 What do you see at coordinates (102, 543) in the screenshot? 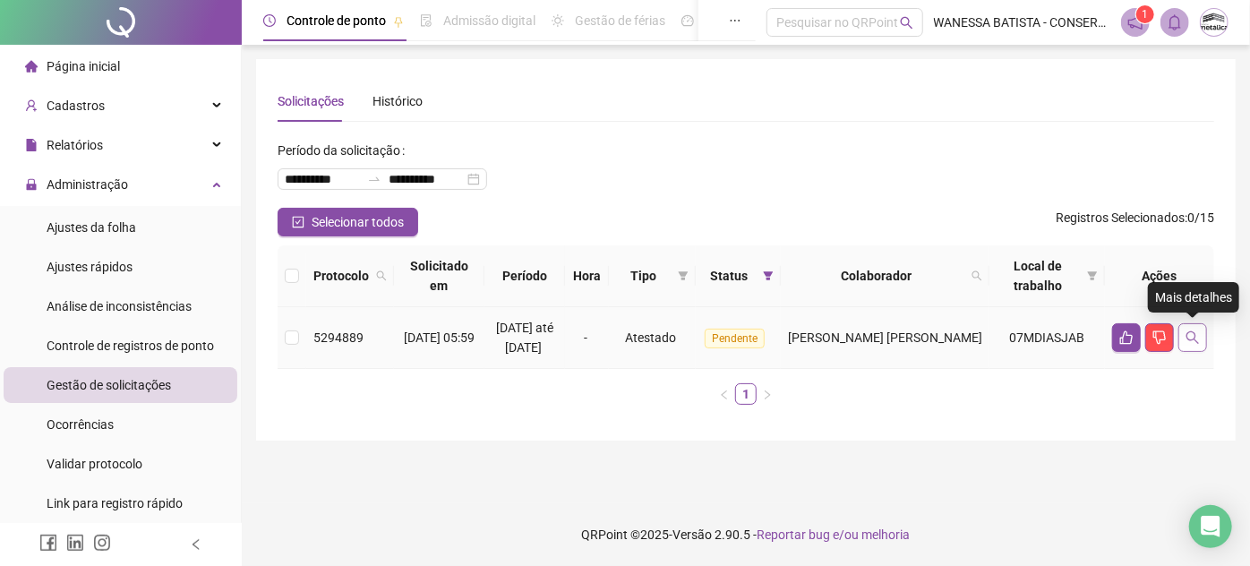
I see `span: instagram` at bounding box center [102, 543].